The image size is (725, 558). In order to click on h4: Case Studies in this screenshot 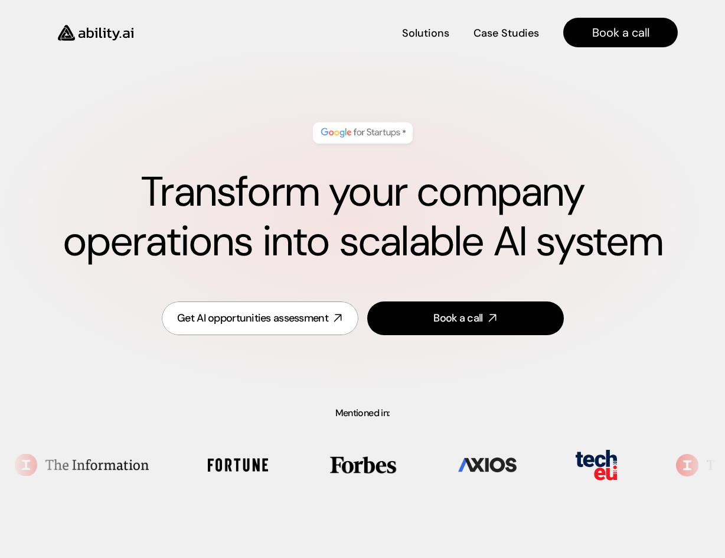, I will do `click(506, 33)`.